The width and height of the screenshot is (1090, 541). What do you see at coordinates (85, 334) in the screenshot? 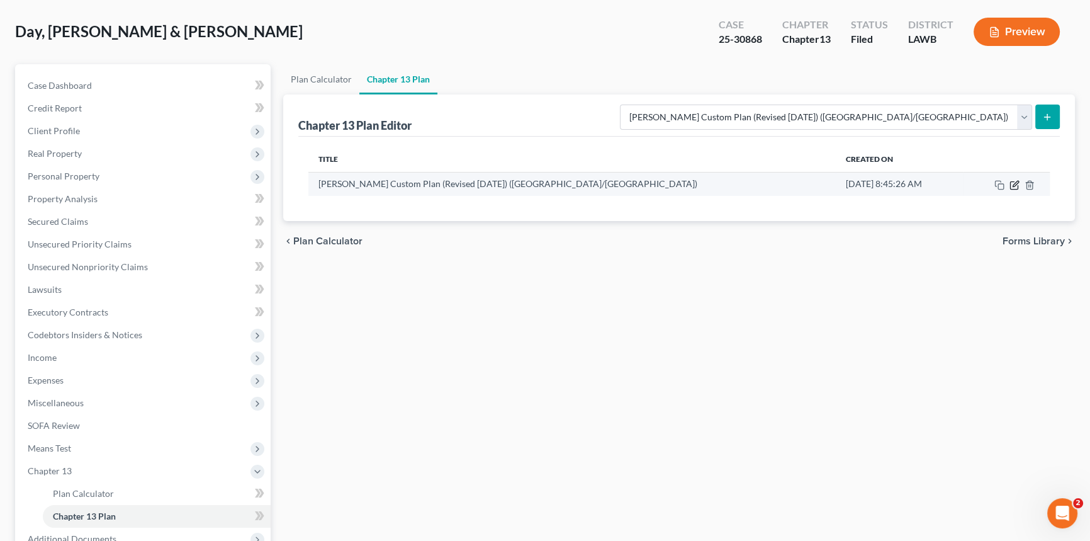
I see `span: Codebtors Insiders & Notices` at bounding box center [85, 334].